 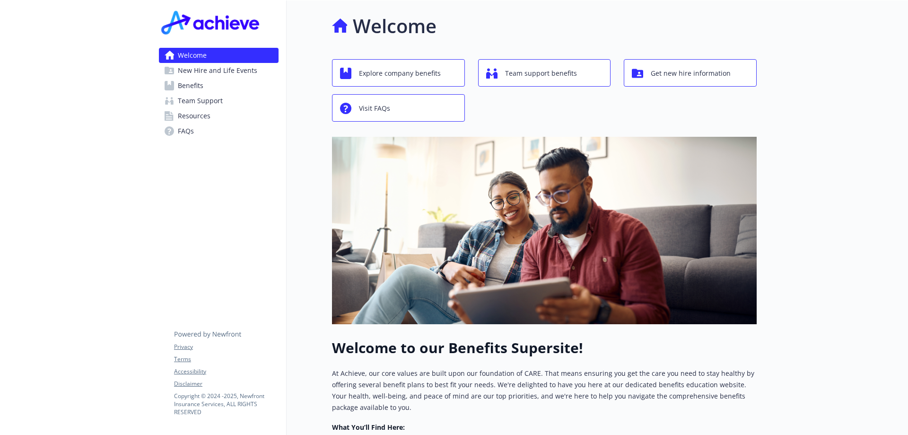 What do you see at coordinates (400, 73) in the screenshot?
I see `span: Explore company benefits` at bounding box center [400, 73].